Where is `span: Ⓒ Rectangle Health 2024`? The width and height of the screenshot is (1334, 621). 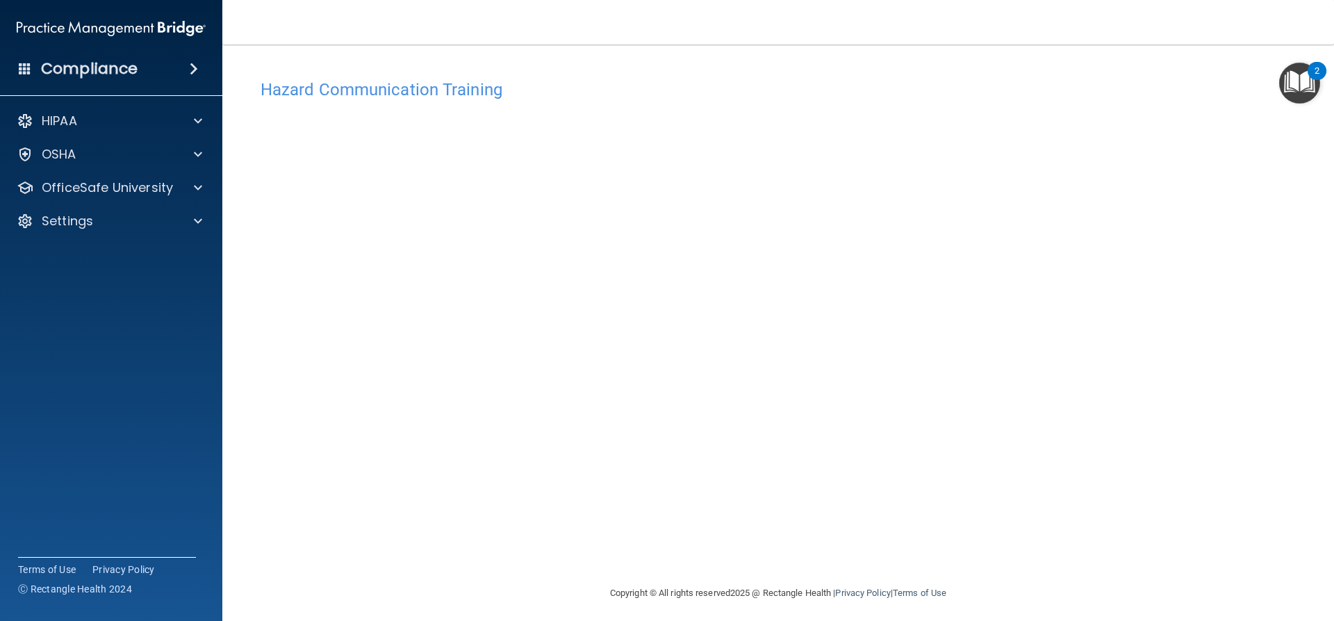 span: Ⓒ Rectangle Health 2024 is located at coordinates (75, 589).